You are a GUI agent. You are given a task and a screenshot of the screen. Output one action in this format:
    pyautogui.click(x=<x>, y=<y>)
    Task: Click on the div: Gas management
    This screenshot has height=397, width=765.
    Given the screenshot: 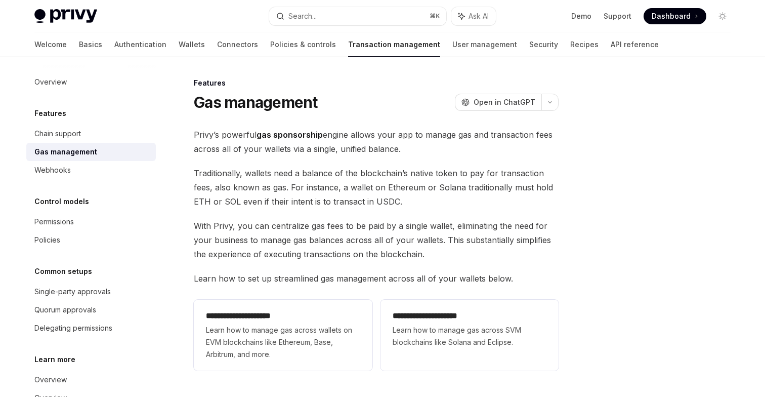 What is the action you would take?
    pyautogui.click(x=66, y=152)
    